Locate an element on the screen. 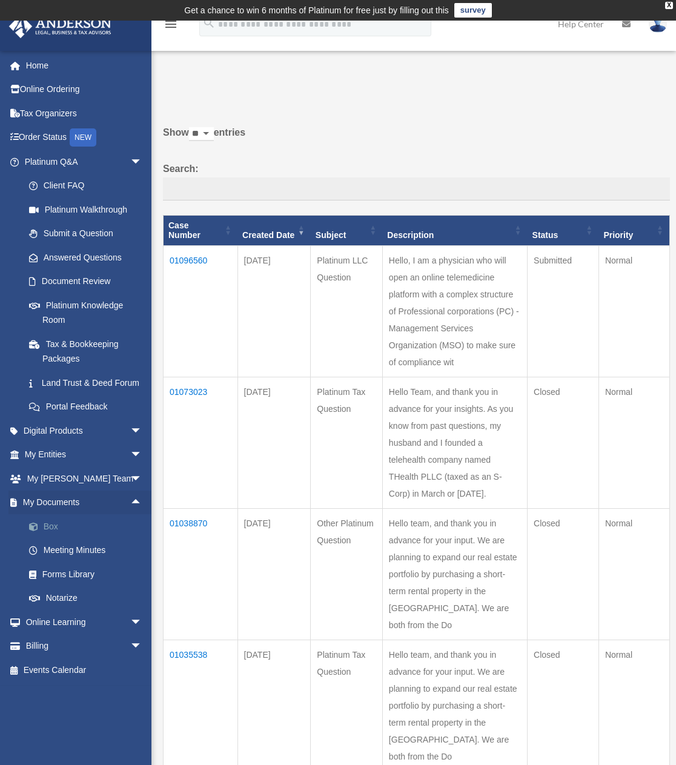  select: Showentries is located at coordinates (201, 134).